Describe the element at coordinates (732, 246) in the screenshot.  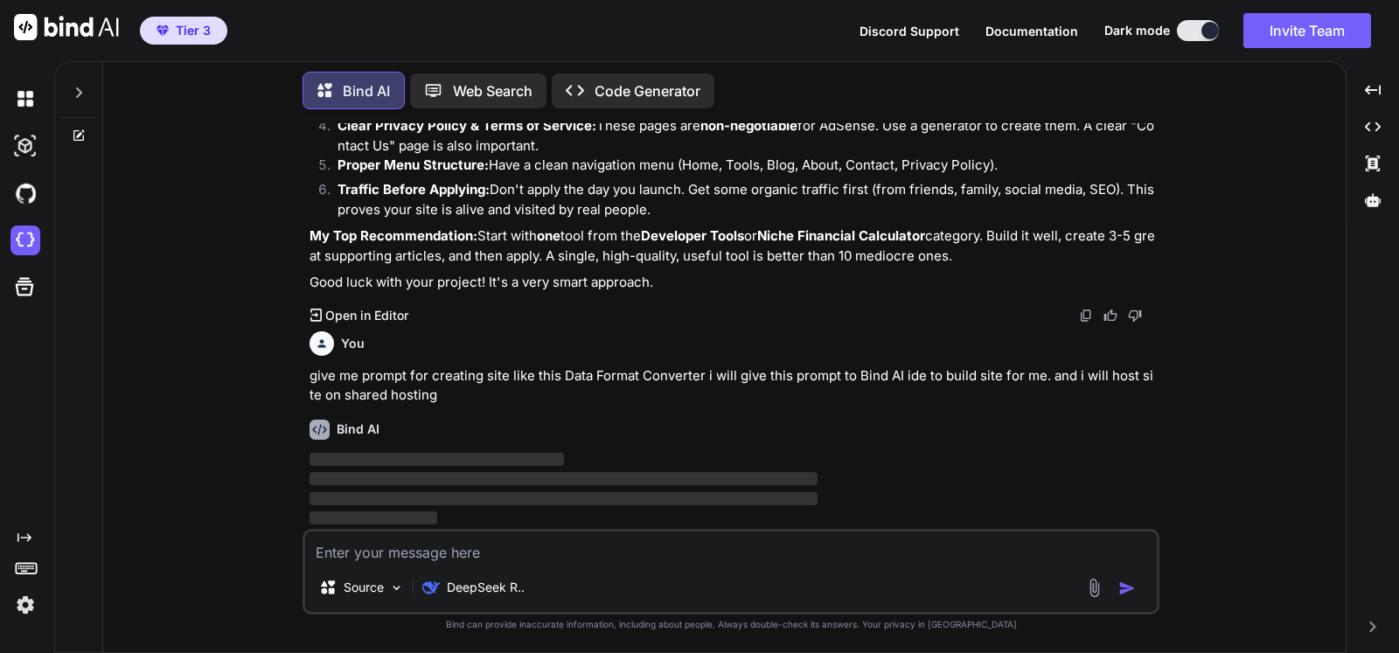
I see `p: Start with tool from the or category. Build it well, create 3-5 great supporting articles, and th...` at that location.